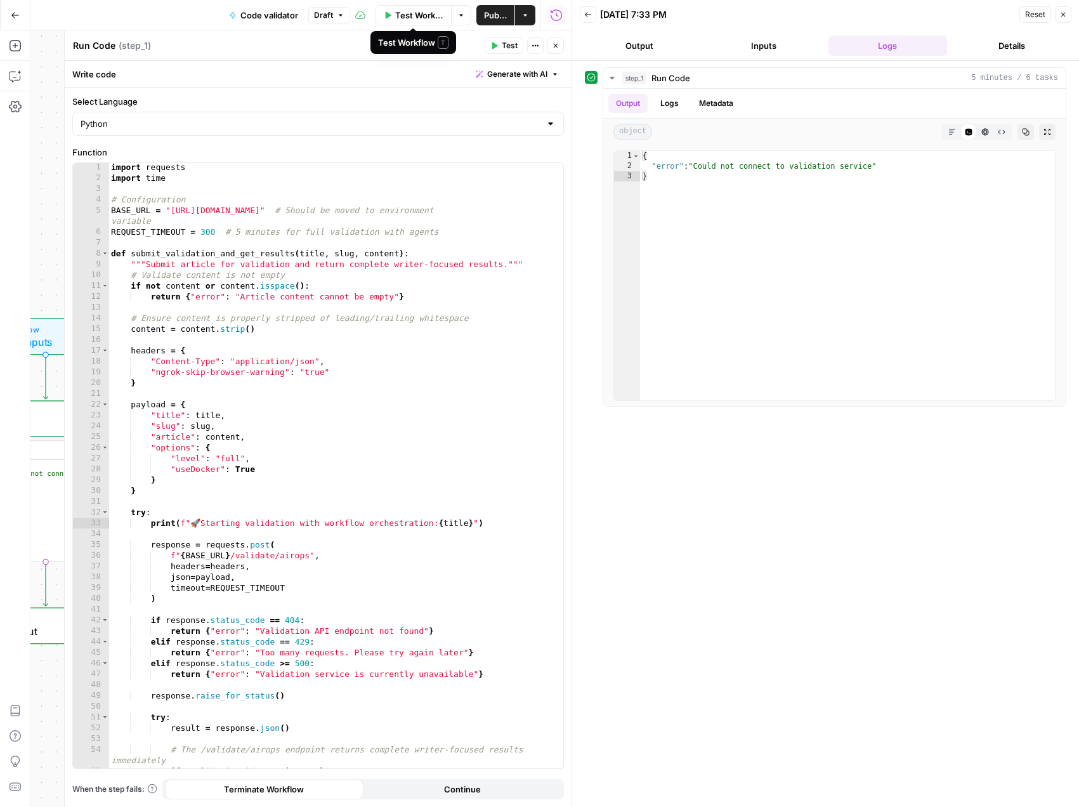  What do you see at coordinates (91, 296) in the screenshot?
I see `div: 12` at bounding box center [91, 296].